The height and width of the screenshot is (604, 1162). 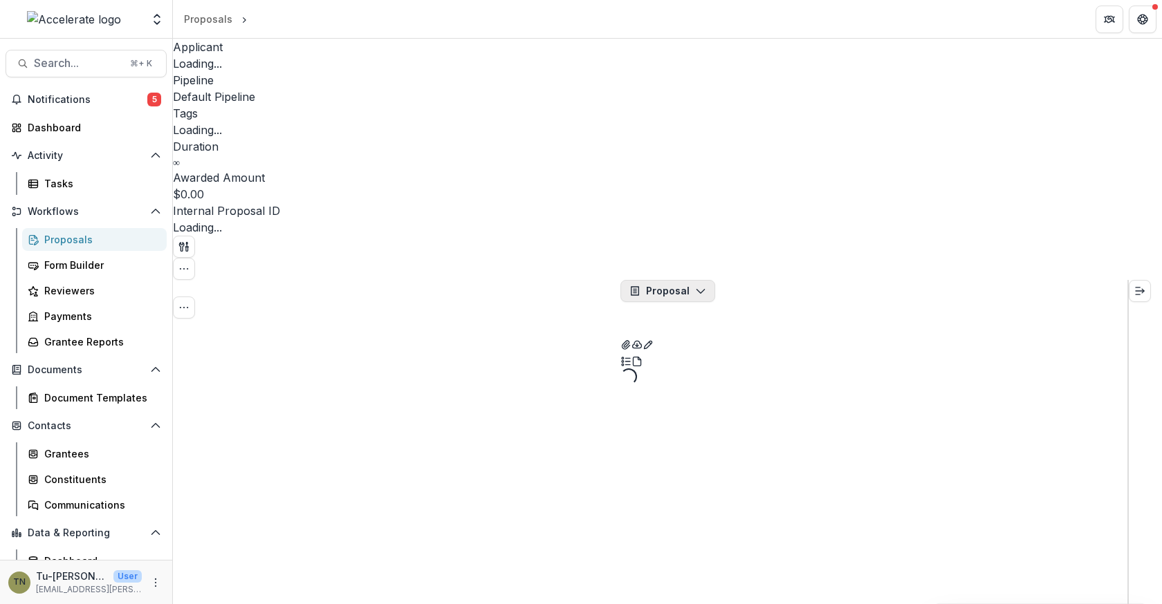 What do you see at coordinates (100, 505) in the screenshot?
I see `div: Communications` at bounding box center [100, 505].